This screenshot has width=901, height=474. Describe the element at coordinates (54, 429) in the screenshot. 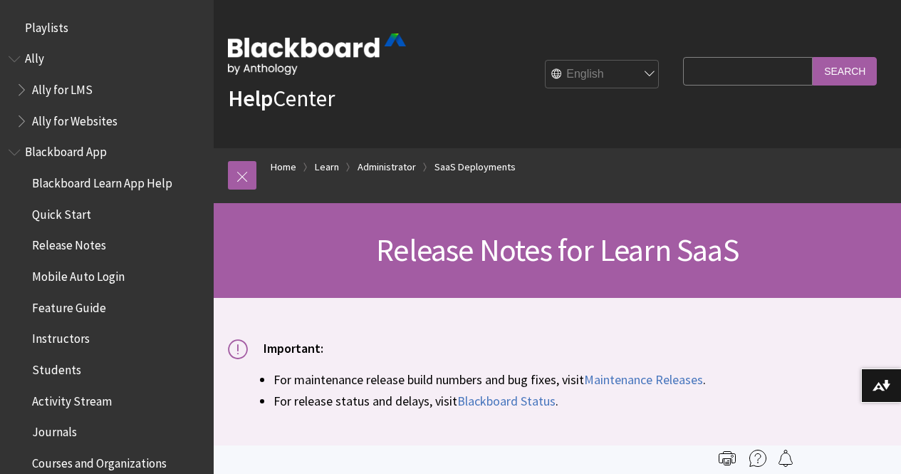

I see `span: Journals` at that location.